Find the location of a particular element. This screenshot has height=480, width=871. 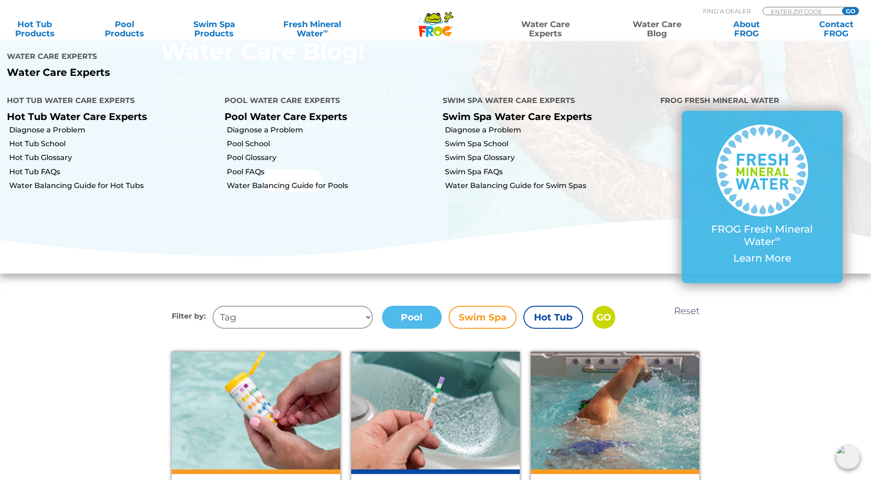

a: Water Balancing Guide for Swim Spas is located at coordinates (549, 186).